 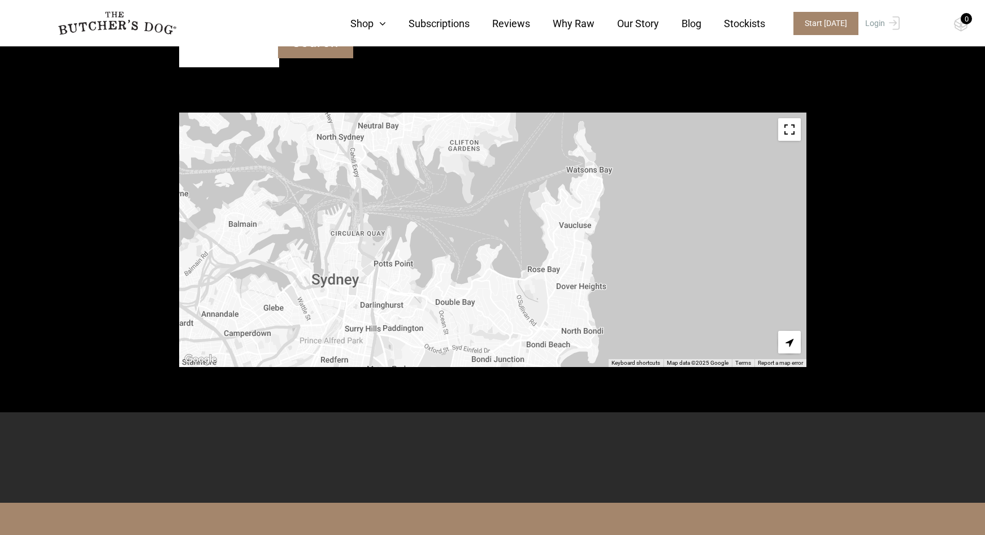 What do you see at coordinates (781, 362) in the screenshot?
I see `a: Report a map error` at bounding box center [781, 362].